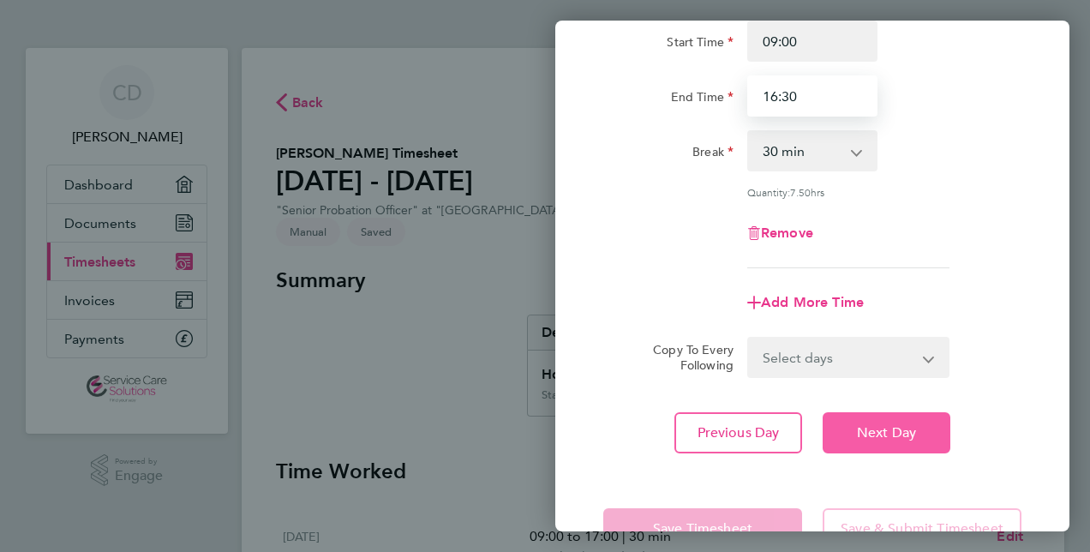 This screenshot has width=1090, height=552. I want to click on input: E.g. 08:00, so click(813, 41).